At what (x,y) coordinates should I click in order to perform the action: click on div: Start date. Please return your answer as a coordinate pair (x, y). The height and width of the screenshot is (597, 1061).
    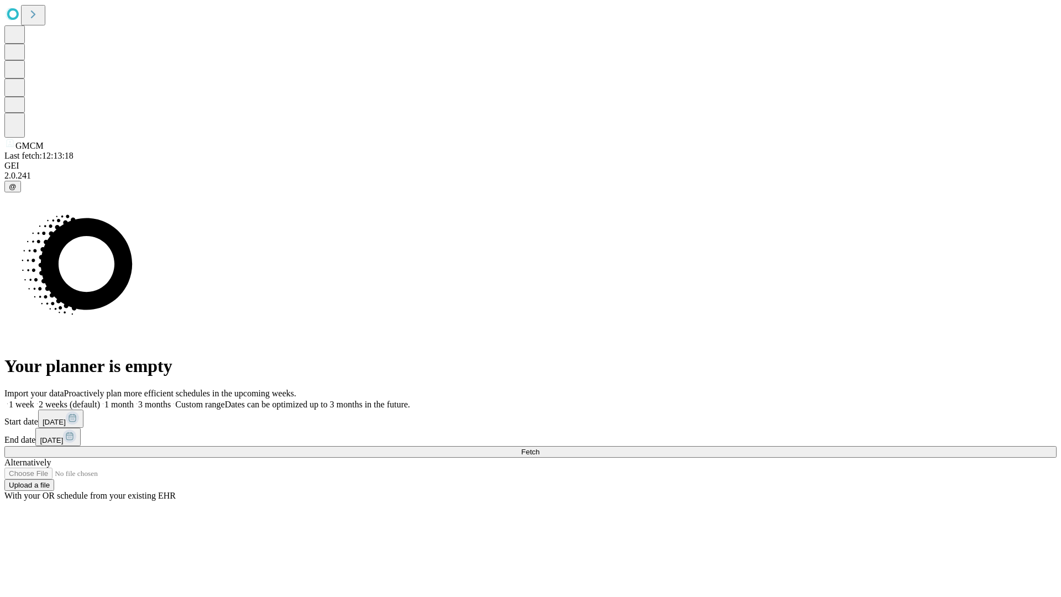
    Looking at the image, I should click on (530, 418).